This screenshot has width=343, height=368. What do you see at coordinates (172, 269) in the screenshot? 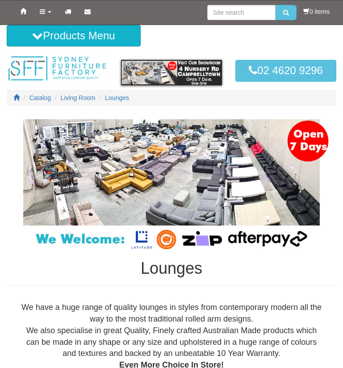
I see `h1: Lounges` at bounding box center [172, 269].